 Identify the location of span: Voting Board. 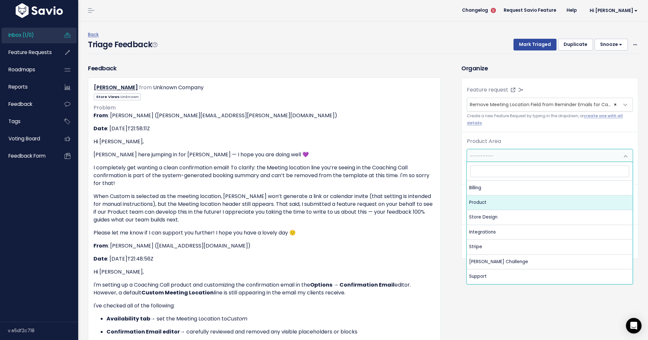
(24, 138).